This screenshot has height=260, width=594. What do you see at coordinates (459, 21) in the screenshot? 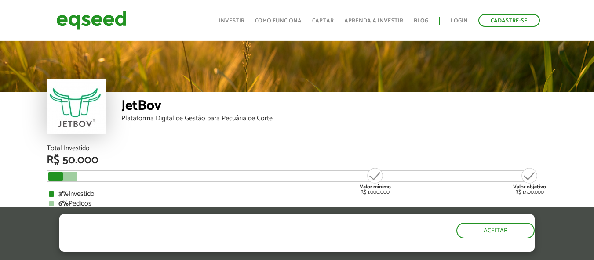
I see `a: Login` at bounding box center [459, 21].